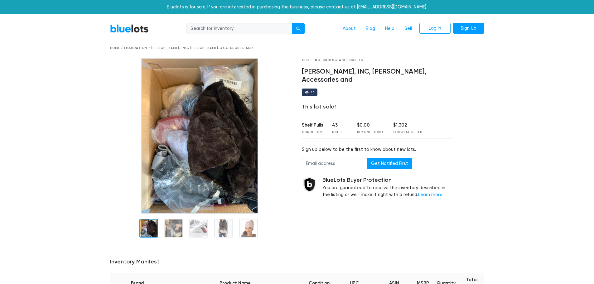 The height and width of the screenshot is (284, 594). I want to click on div: Units, so click(340, 132).